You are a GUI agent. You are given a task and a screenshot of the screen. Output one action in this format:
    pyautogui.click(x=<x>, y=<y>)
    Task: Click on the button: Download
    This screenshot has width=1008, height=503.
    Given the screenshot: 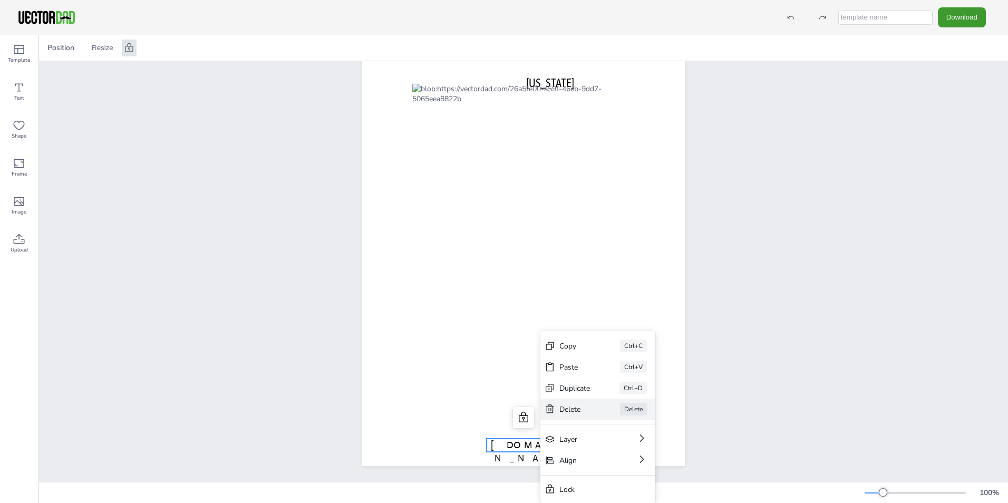 What is the action you would take?
    pyautogui.click(x=962, y=17)
    